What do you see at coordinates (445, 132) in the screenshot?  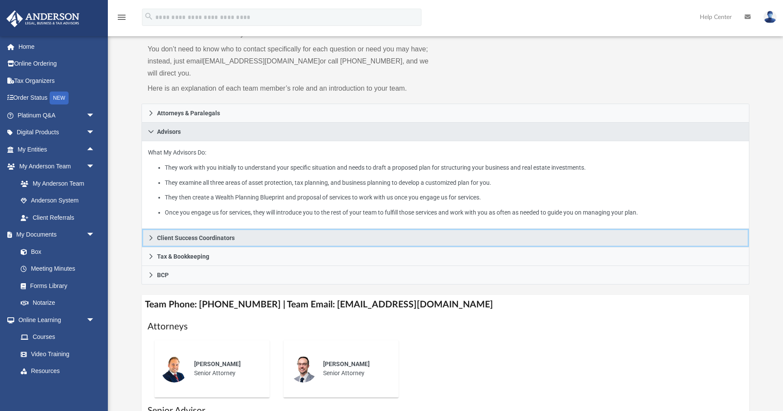 I see `a: Advisors` at bounding box center [445, 132].